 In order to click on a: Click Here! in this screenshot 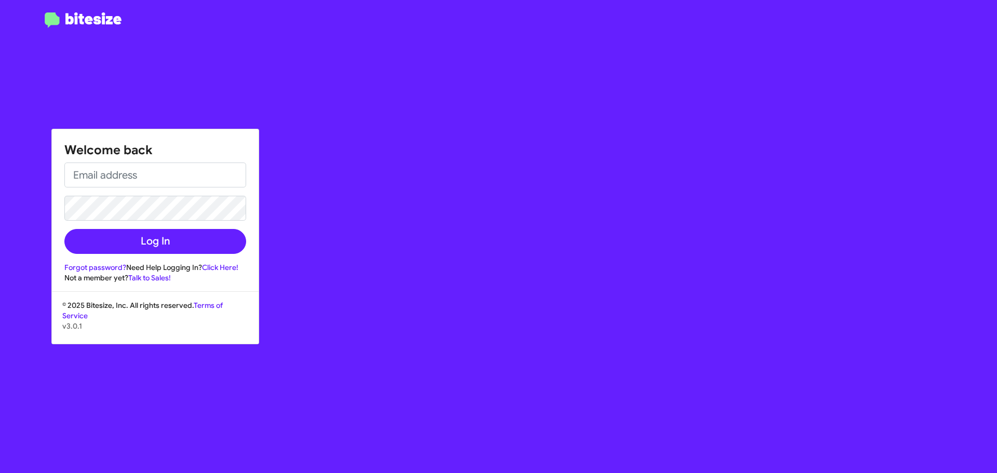, I will do `click(220, 268)`.